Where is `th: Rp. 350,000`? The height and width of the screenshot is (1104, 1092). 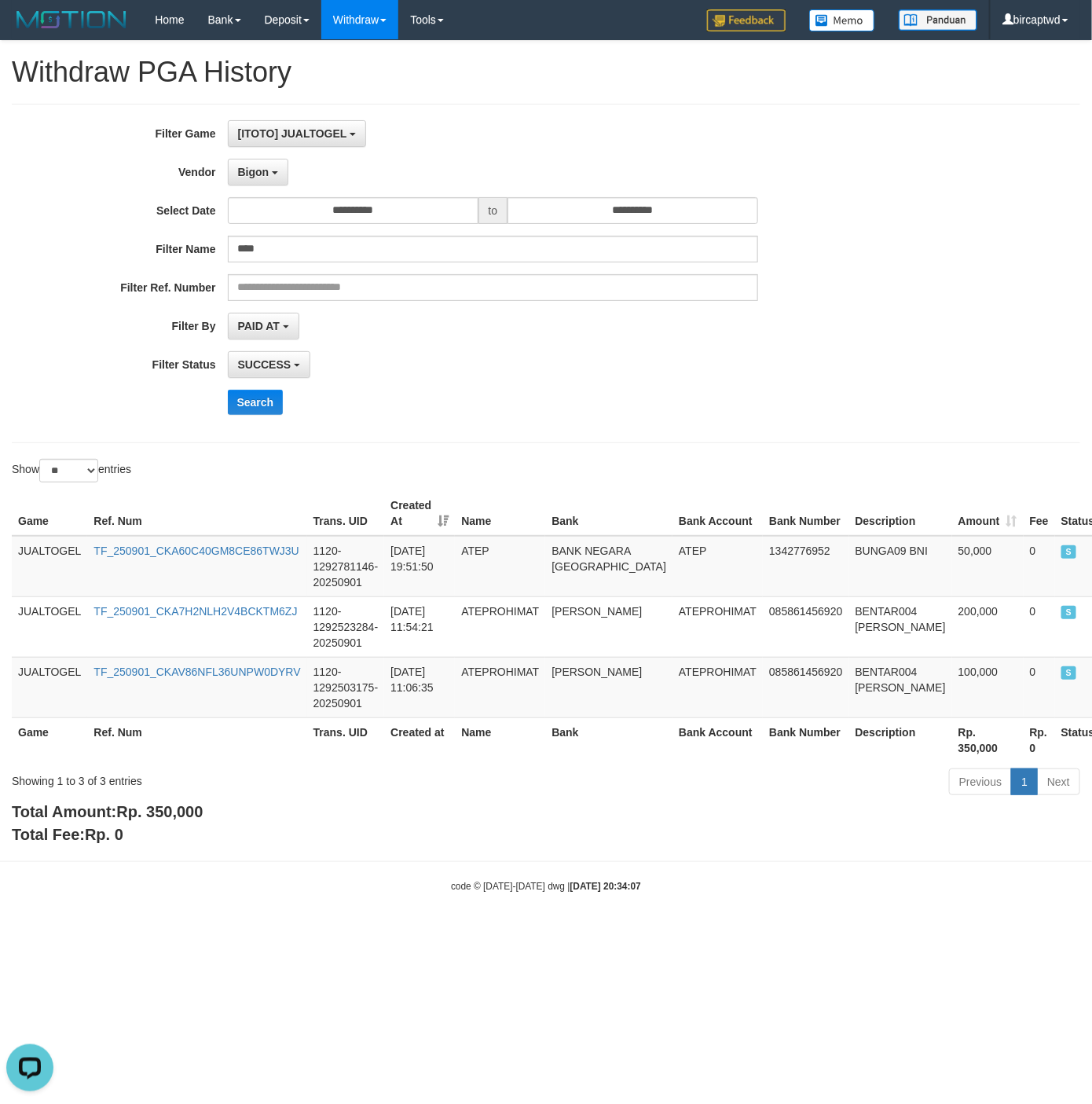
th: Rp. 350,000 is located at coordinates (988, 739).